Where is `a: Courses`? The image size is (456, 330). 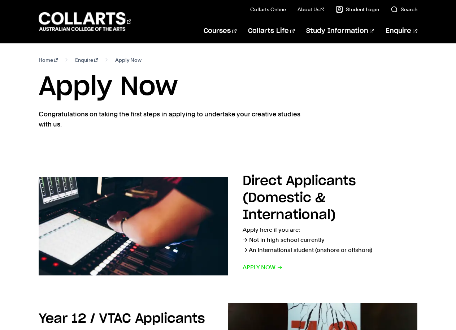
a: Courses is located at coordinates (220, 31).